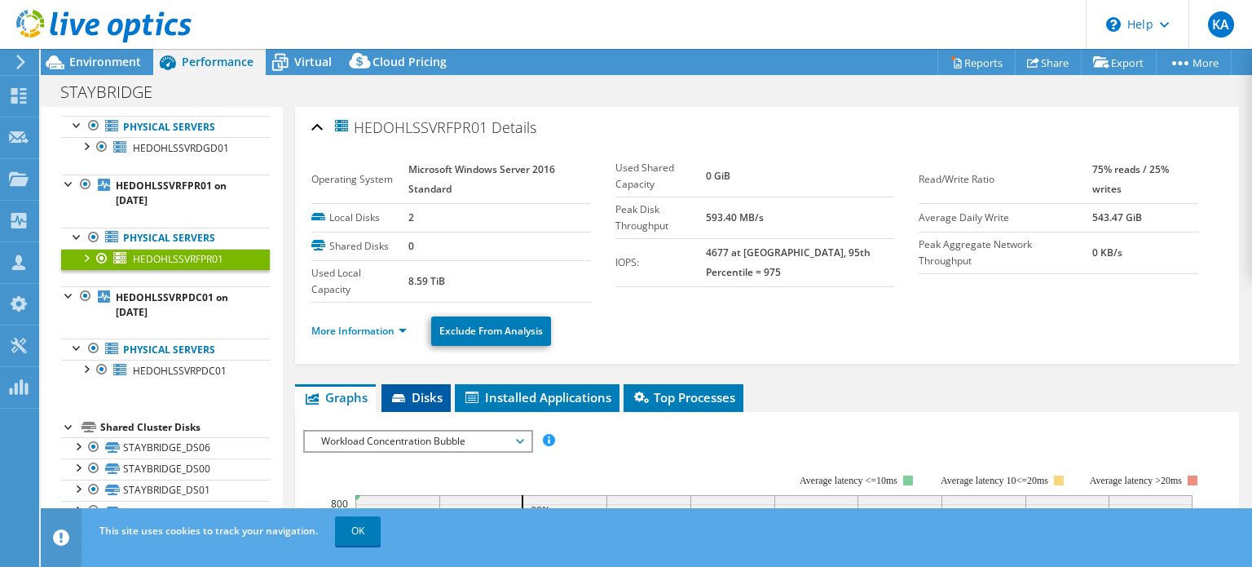  What do you see at coordinates (166, 148) in the screenshot?
I see `a: HEDOHLSSVRDGD01` at bounding box center [166, 148].